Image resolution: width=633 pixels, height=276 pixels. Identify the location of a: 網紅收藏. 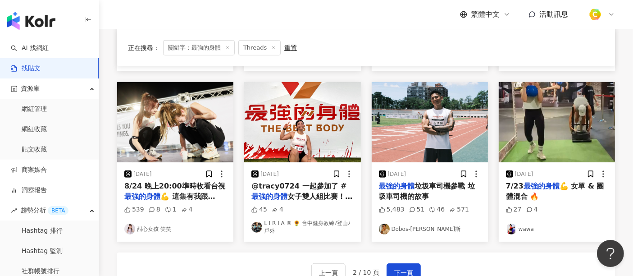
(34, 129).